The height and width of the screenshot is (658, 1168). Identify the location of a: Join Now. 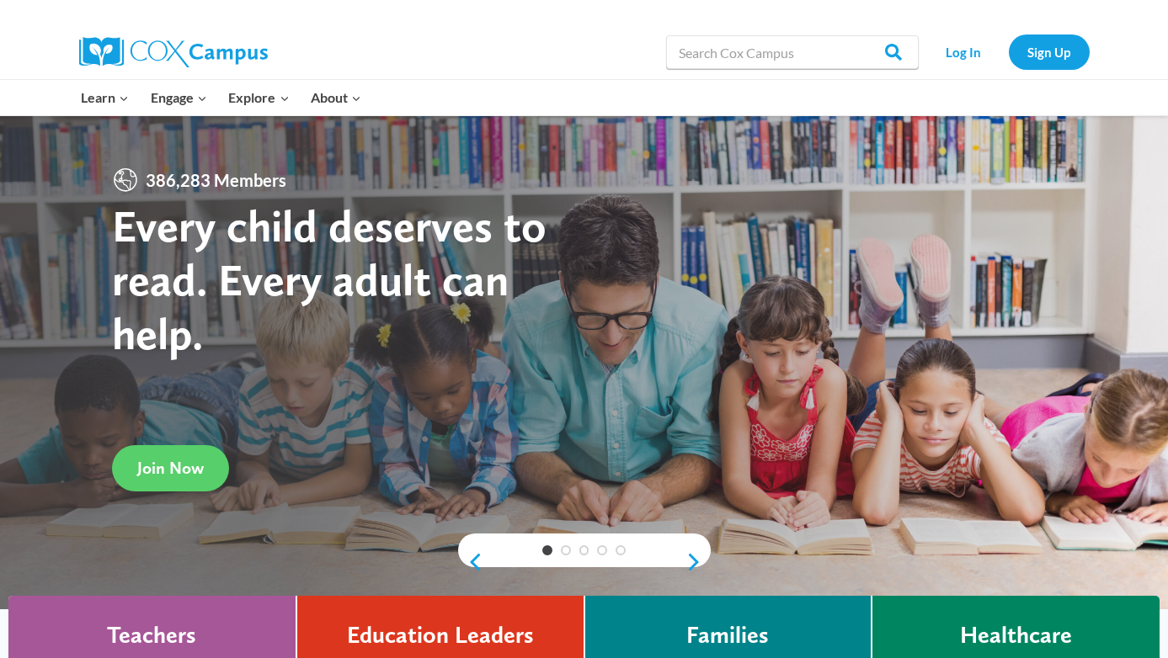
(170, 468).